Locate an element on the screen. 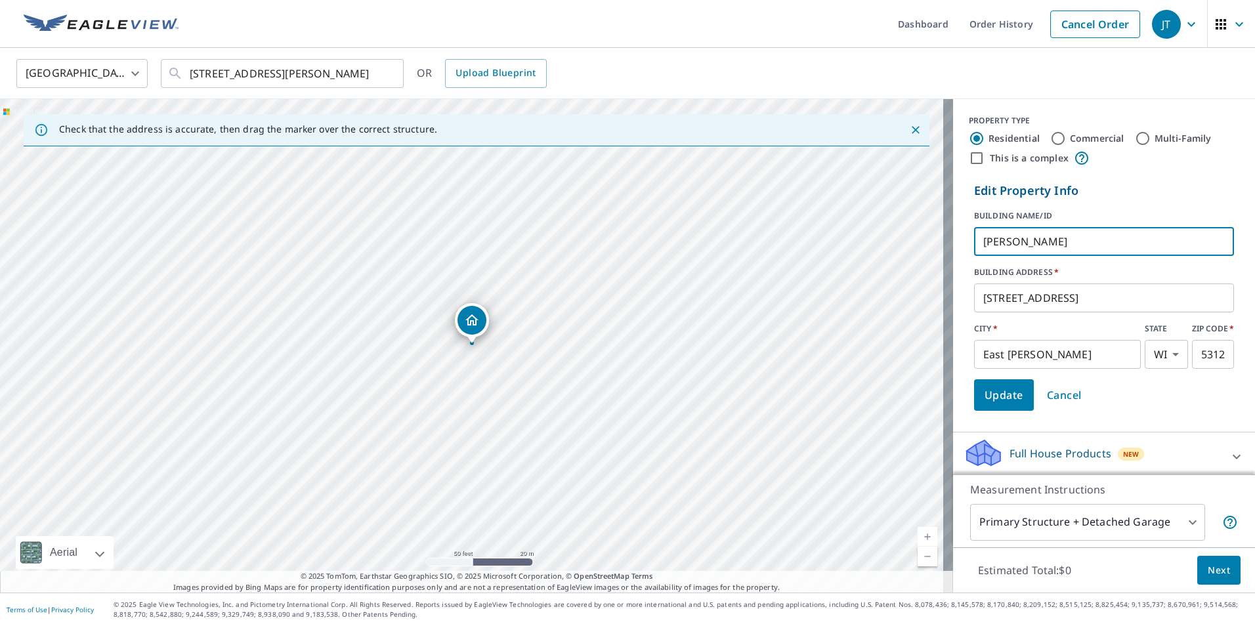 Image resolution: width=1255 pixels, height=626 pixels. a: Cancel Order is located at coordinates (1095, 24).